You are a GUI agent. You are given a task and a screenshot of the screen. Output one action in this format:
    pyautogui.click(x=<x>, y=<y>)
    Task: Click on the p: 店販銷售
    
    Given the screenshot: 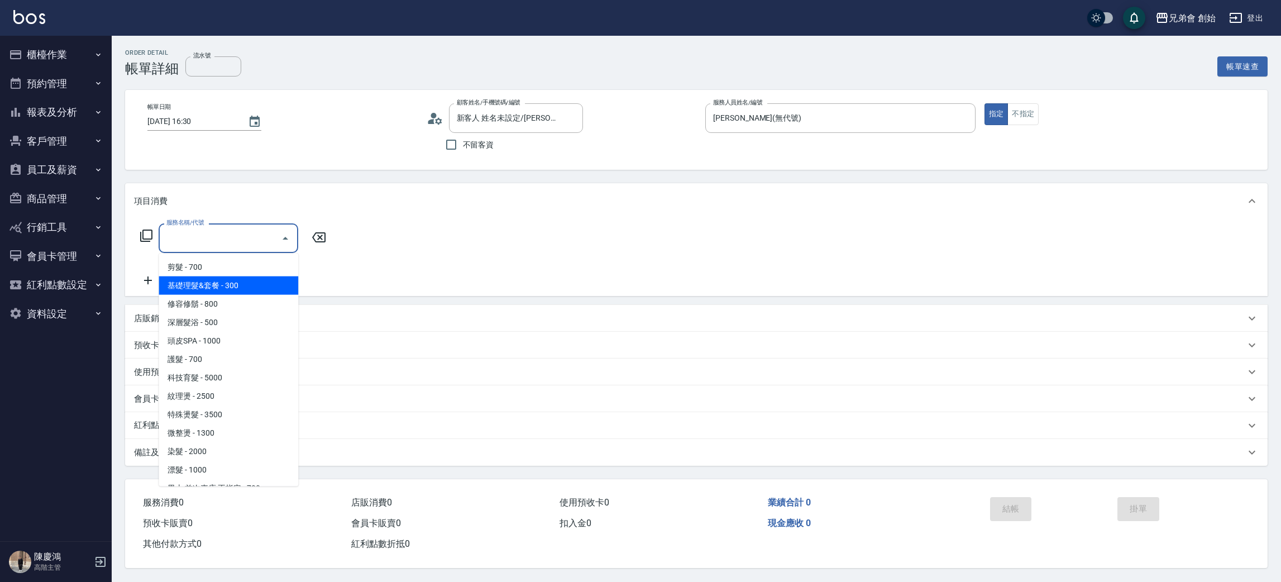 What is the action you would take?
    pyautogui.click(x=151, y=318)
    